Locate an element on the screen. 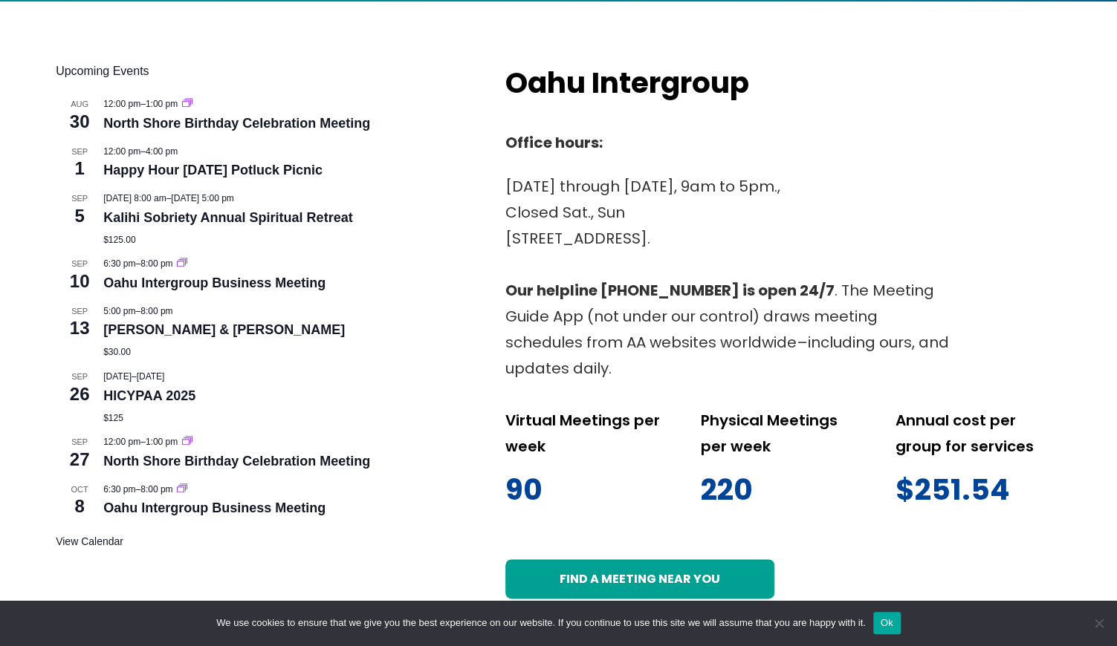 This screenshot has width=1117, height=646. span: 26 is located at coordinates (79, 394).